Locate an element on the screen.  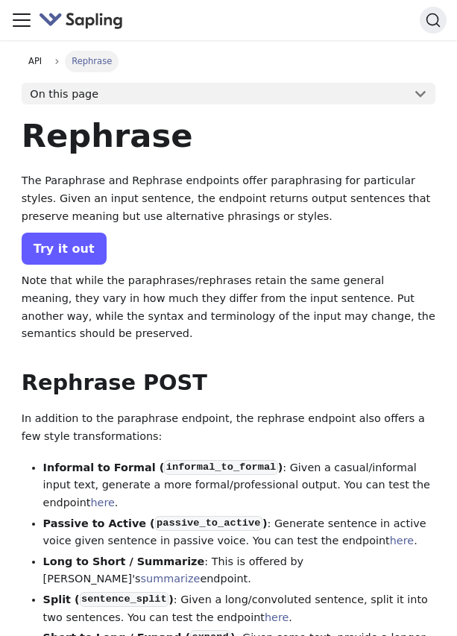
li: : Generate sentence in active voice given sentence in passive voice. You can test the endpoint . is located at coordinates (239, 533).